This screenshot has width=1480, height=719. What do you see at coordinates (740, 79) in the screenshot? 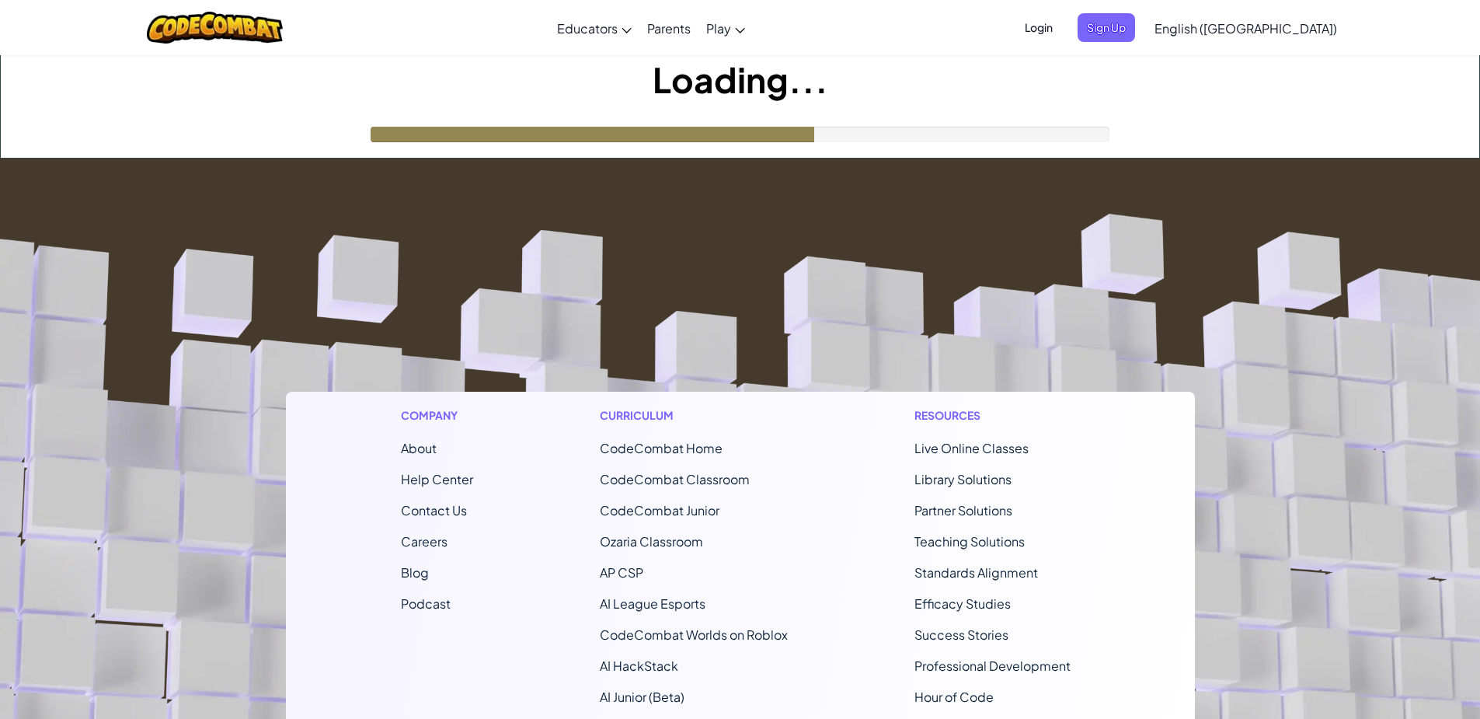
I see `h1: Loading...` at bounding box center [740, 79].